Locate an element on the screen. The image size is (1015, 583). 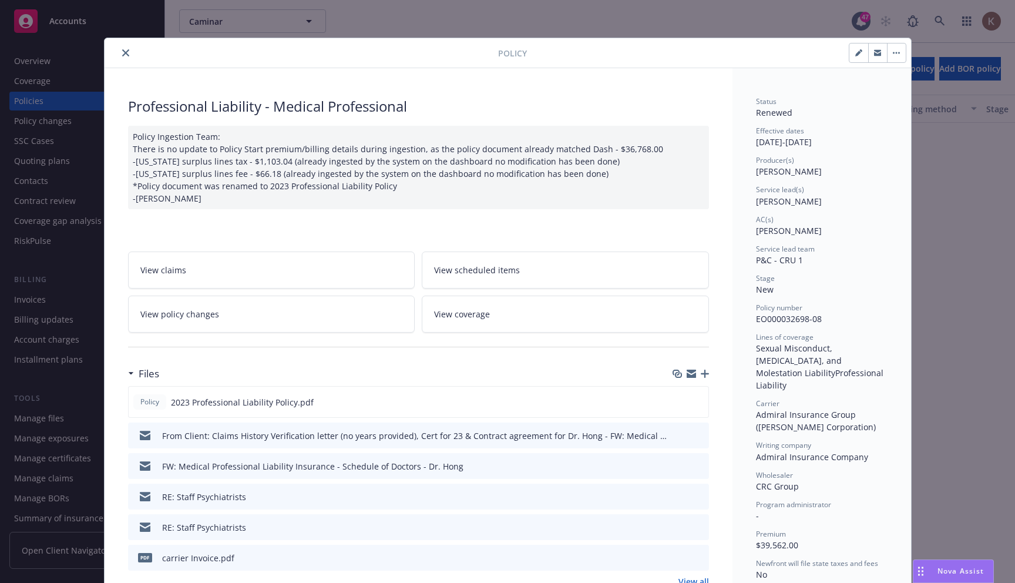
span: P&C - CRU 1 is located at coordinates (779, 260).